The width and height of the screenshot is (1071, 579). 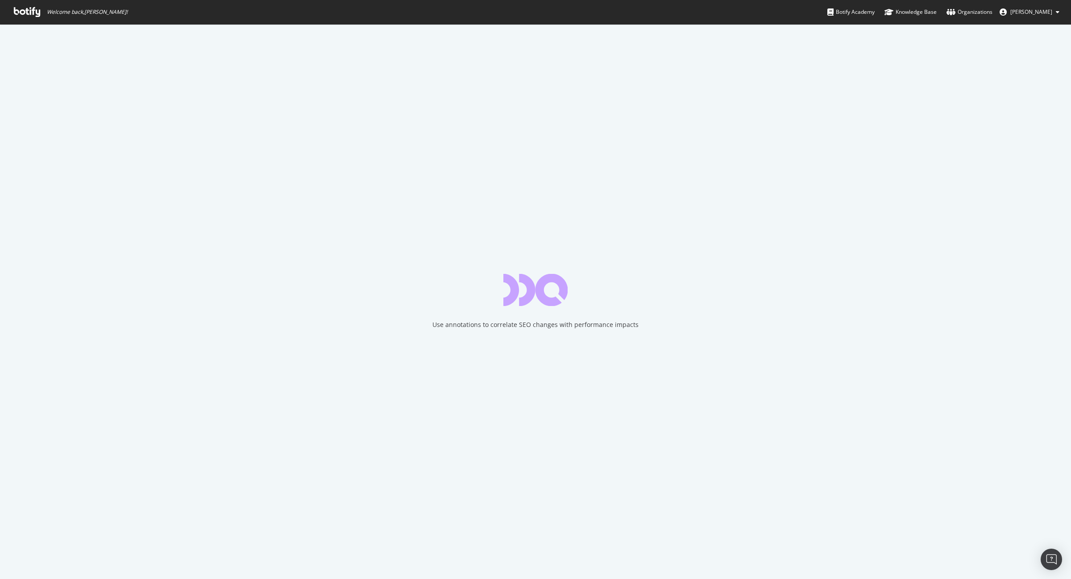 What do you see at coordinates (536, 290) in the screenshot?
I see `div: animation` at bounding box center [536, 290].